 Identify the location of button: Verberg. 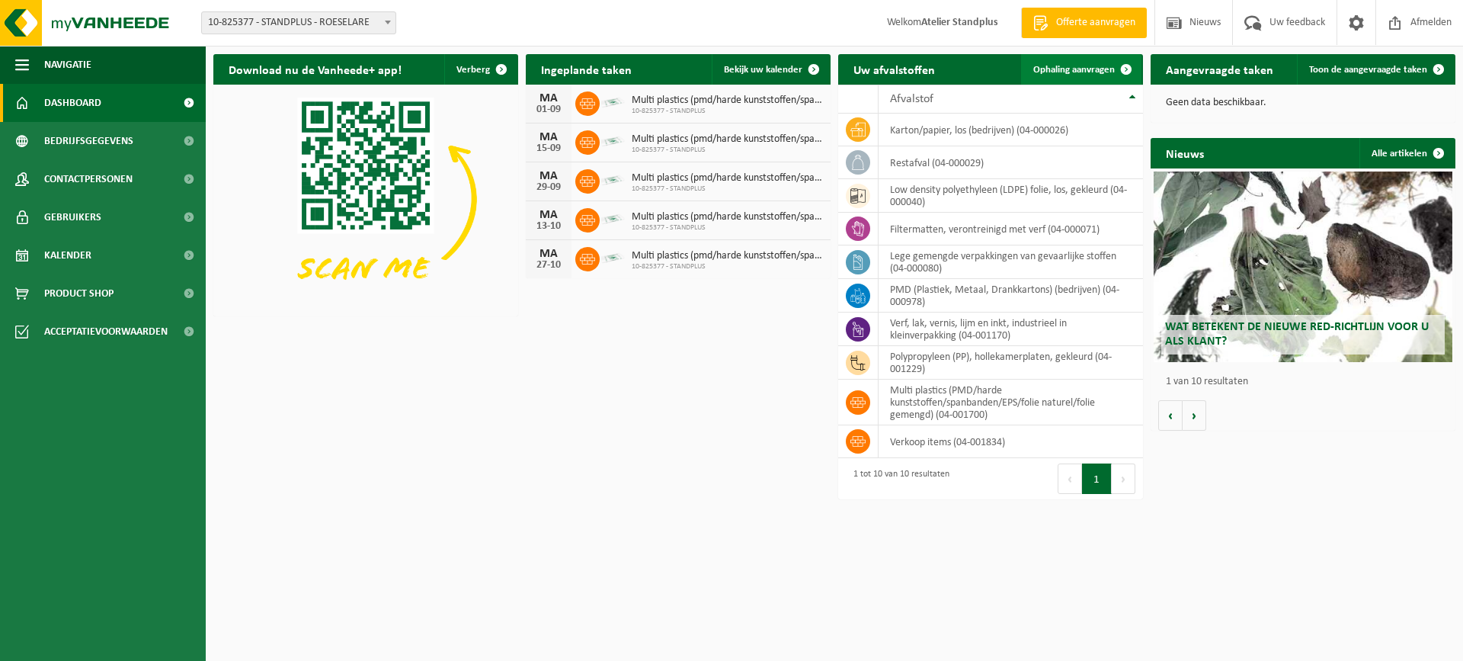
(480, 69).